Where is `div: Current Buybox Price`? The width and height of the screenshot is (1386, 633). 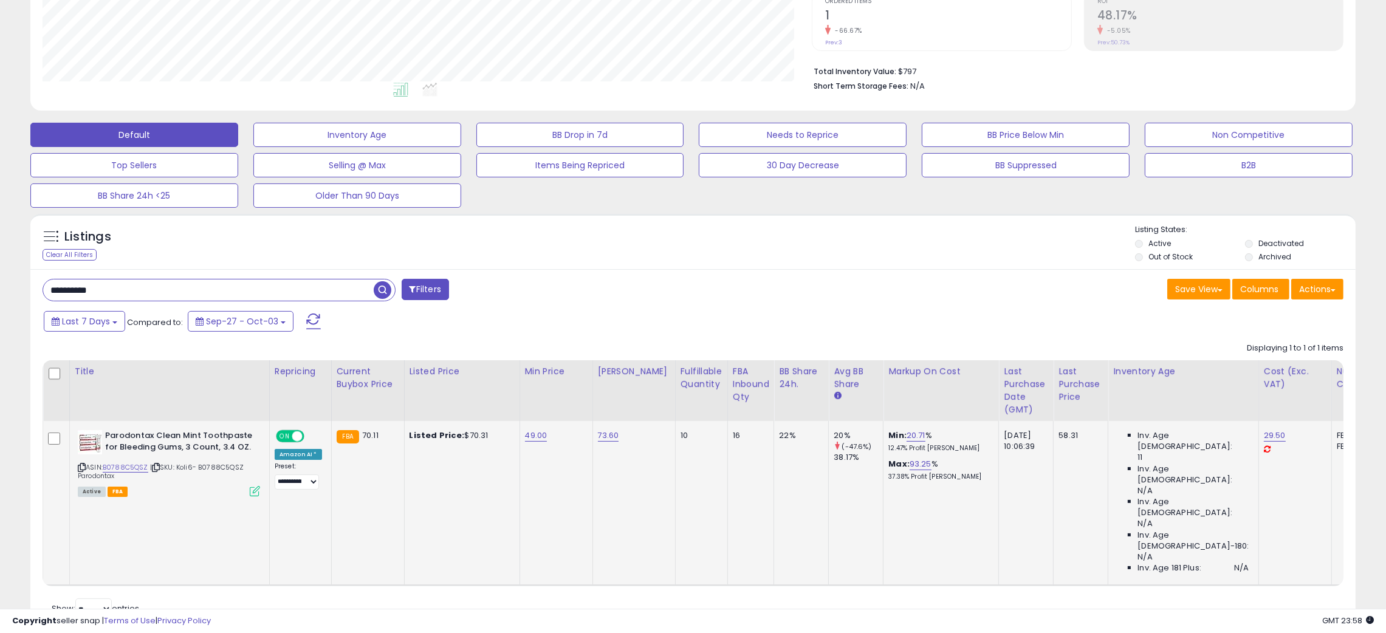 div: Current Buybox Price is located at coordinates (368, 378).